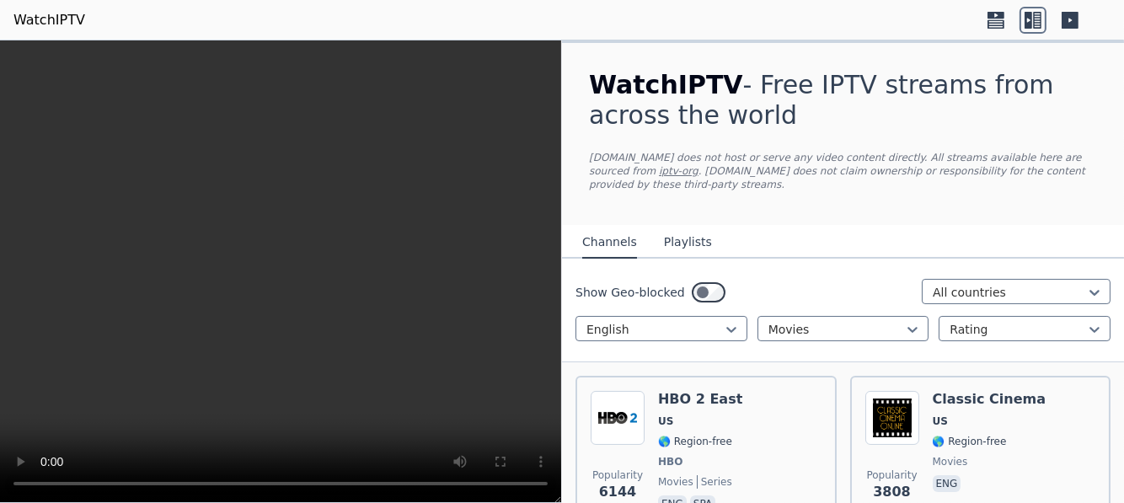  What do you see at coordinates (630, 292) in the screenshot?
I see `label: Show Geo-blocked` at bounding box center [630, 292].